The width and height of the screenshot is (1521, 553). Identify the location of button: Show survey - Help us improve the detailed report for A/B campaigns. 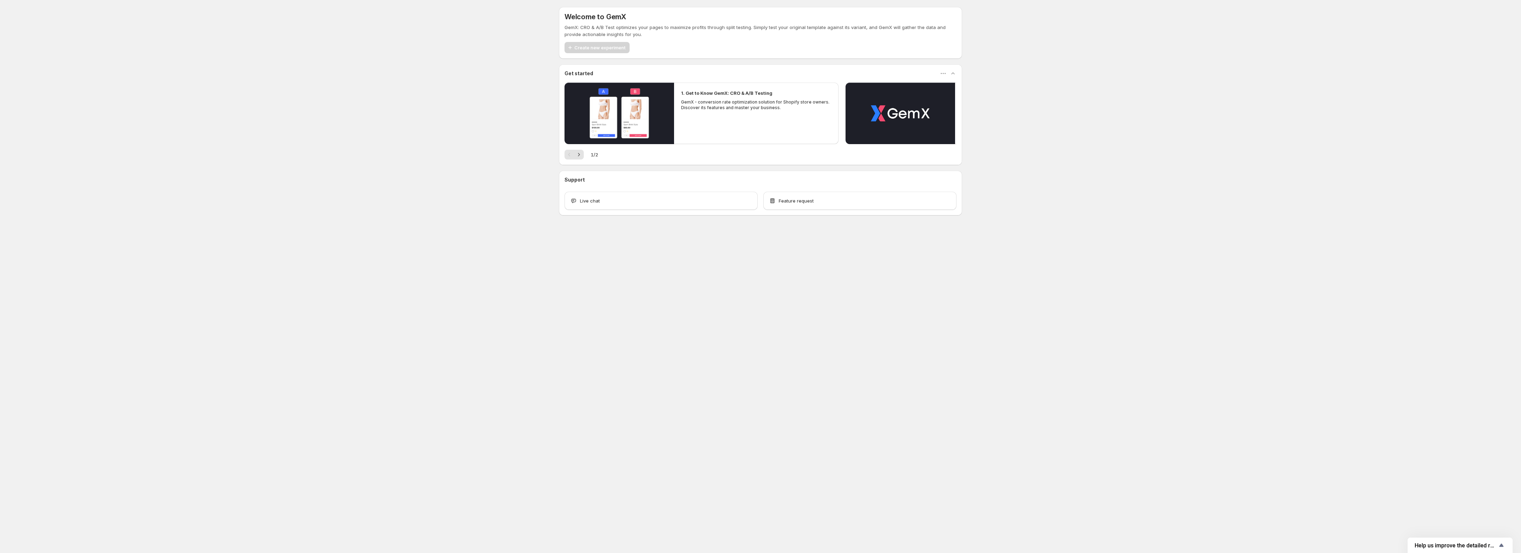
(1460, 546).